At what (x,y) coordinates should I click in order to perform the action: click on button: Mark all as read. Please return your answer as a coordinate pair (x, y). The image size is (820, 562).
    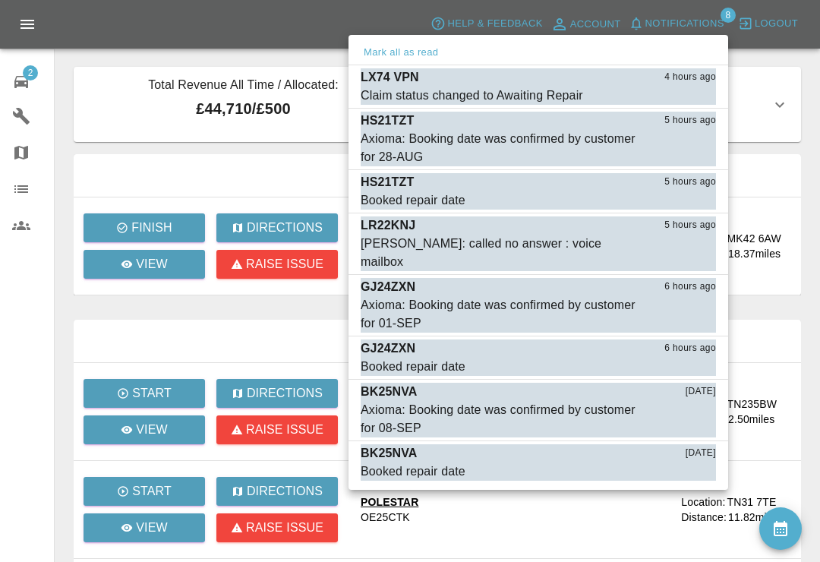
    Looking at the image, I should click on (401, 52).